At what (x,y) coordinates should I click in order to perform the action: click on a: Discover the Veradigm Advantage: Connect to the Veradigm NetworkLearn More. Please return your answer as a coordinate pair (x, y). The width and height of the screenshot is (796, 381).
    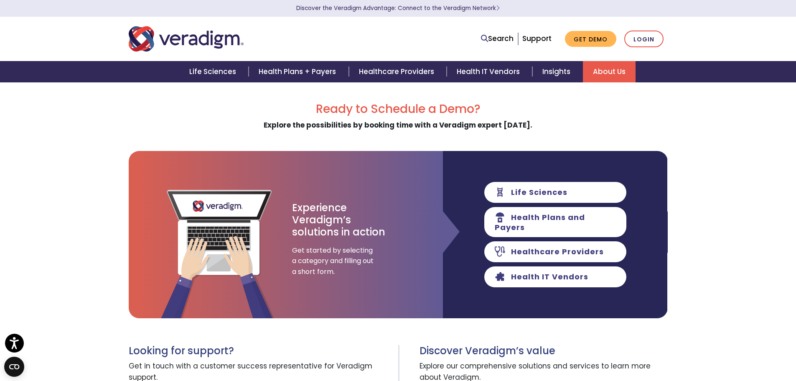
    Looking at the image, I should click on (398, 8).